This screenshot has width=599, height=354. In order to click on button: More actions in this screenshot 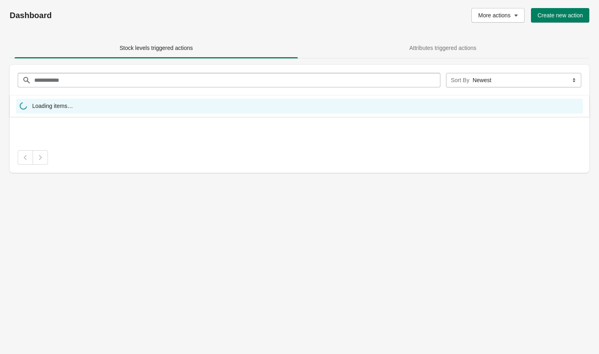, I will do `click(498, 15)`.